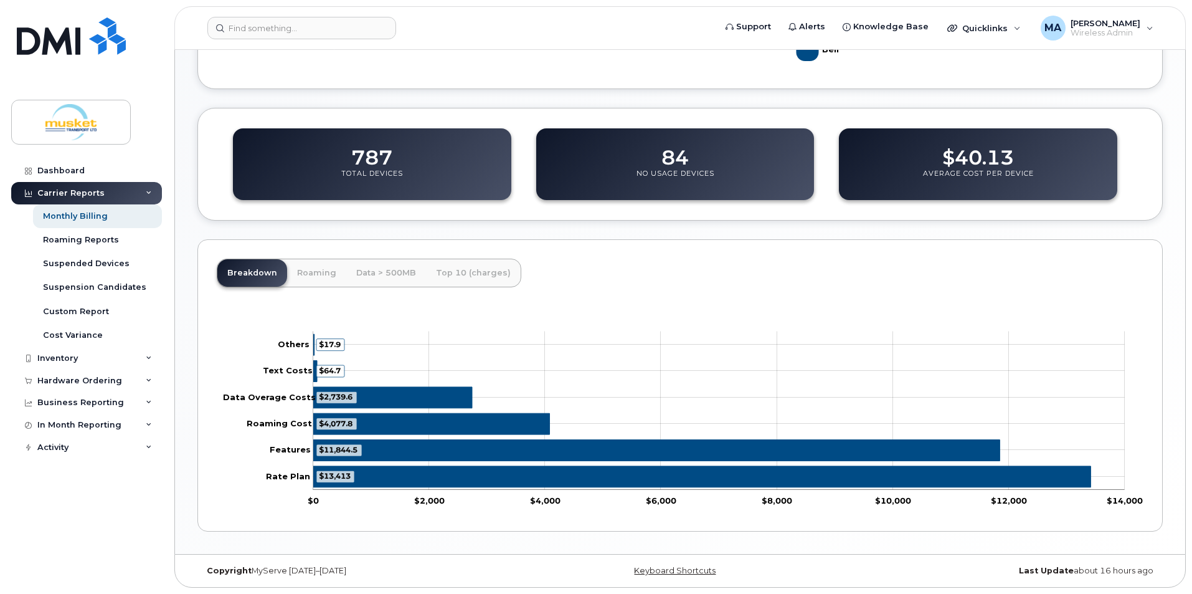  What do you see at coordinates (1097, 28) in the screenshot?
I see `div: Melanie Ackers` at bounding box center [1097, 28].